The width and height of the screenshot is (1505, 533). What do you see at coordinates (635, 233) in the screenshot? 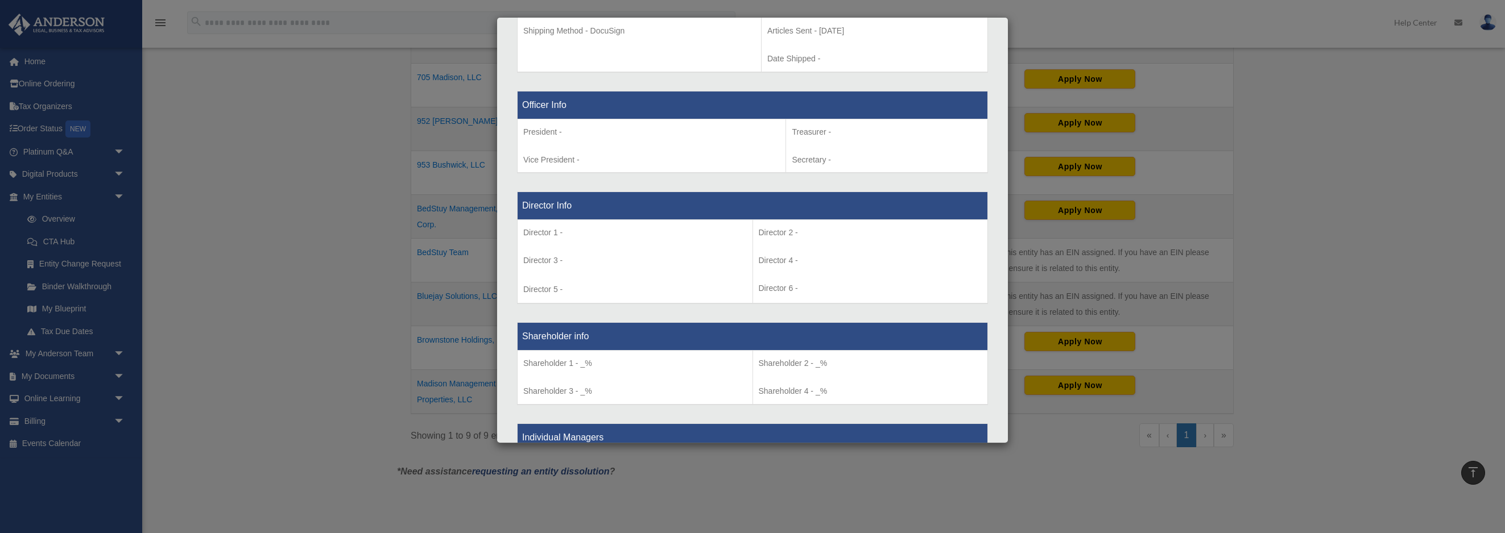
I see `p: Director 1 -` at bounding box center [635, 233].